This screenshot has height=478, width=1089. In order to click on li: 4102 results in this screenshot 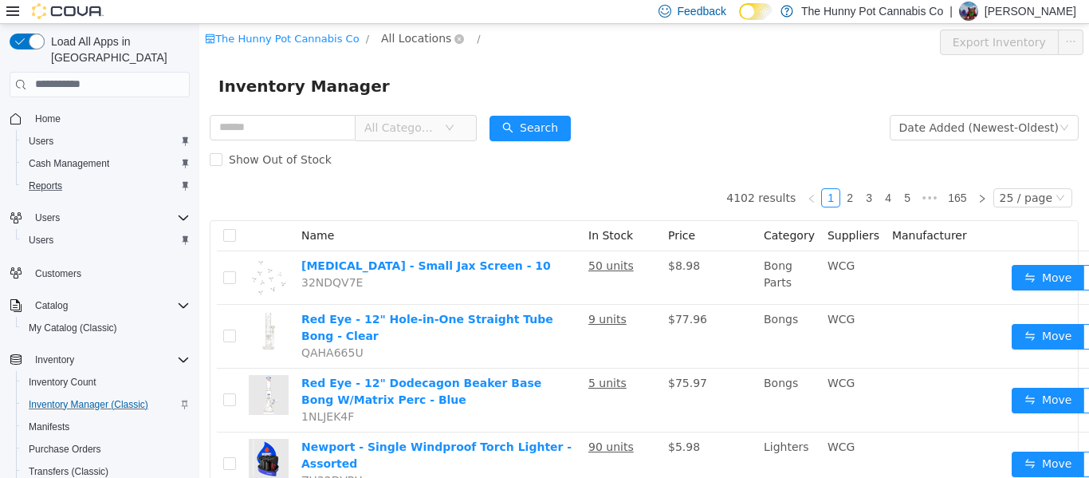, I will do `click(561, 174)`.